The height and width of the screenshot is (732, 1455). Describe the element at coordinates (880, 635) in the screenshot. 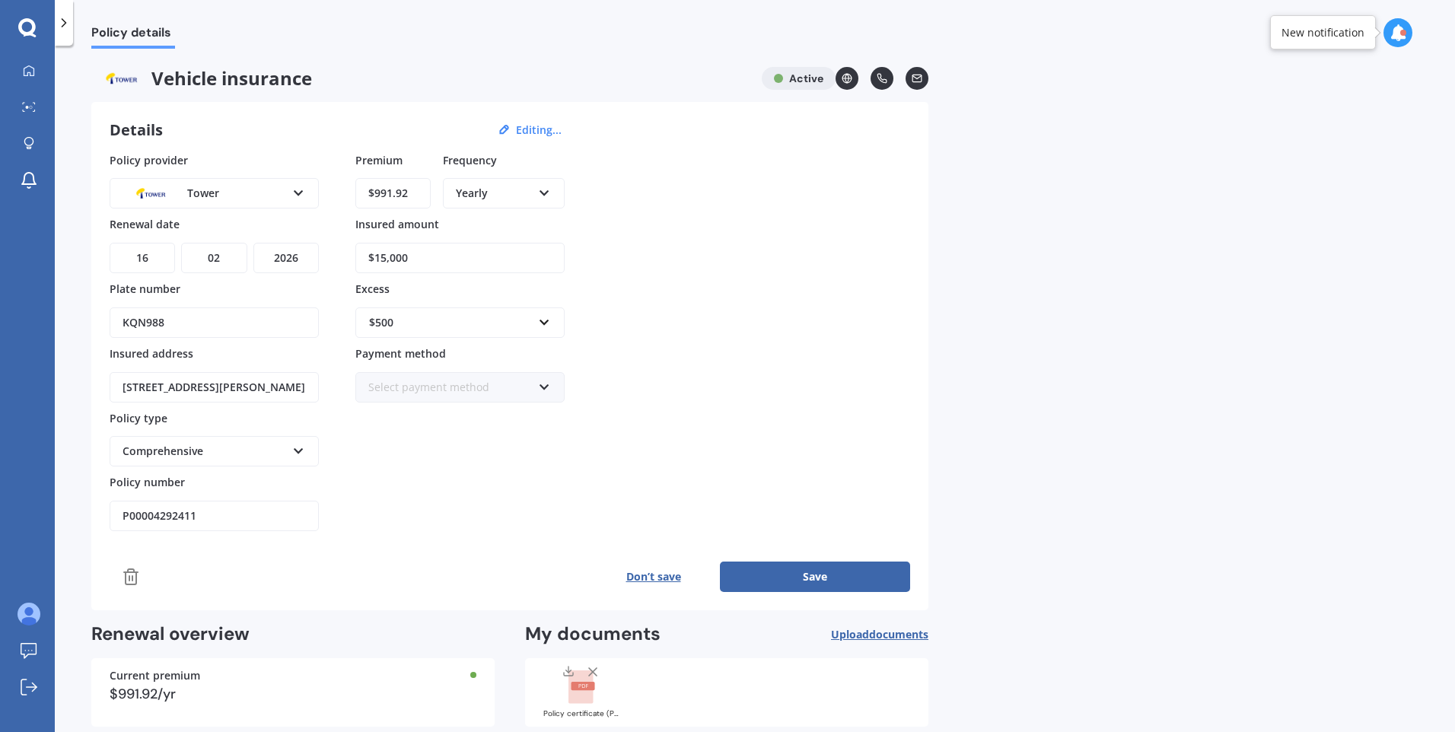

I see `span: Upload` at that location.